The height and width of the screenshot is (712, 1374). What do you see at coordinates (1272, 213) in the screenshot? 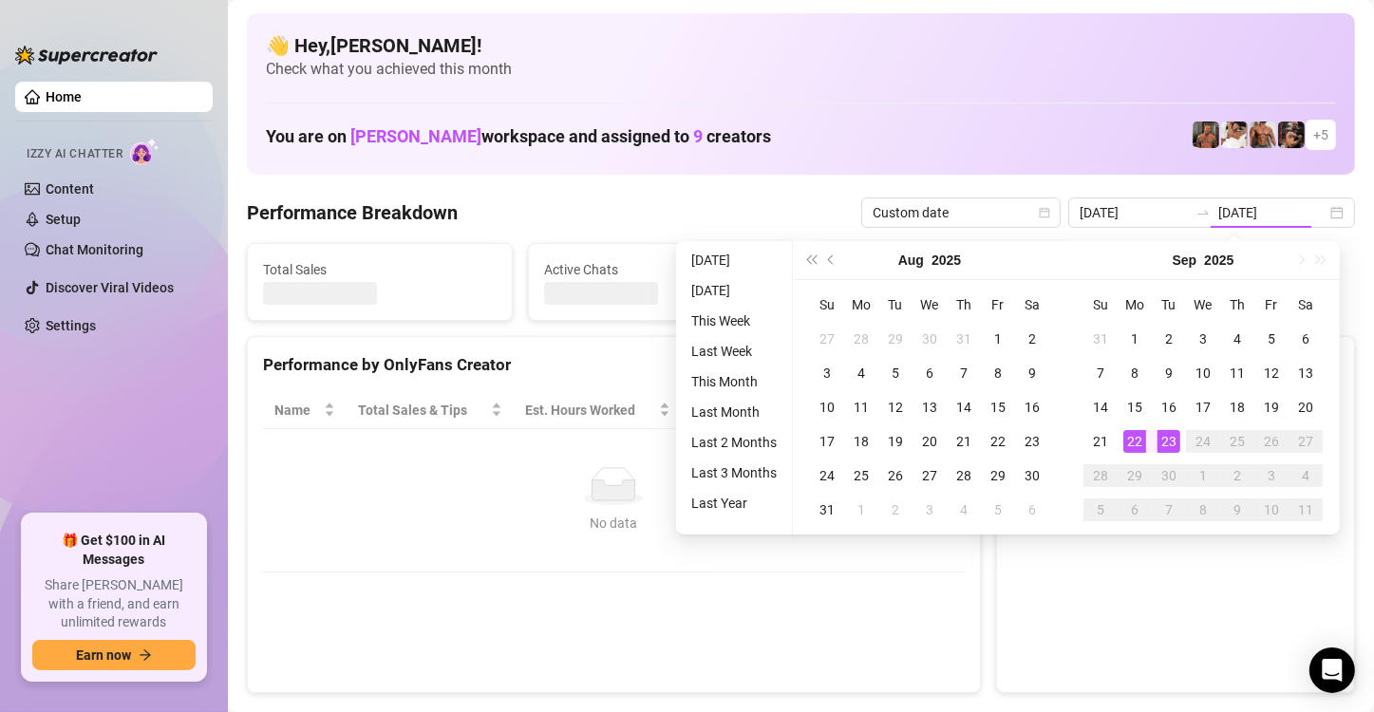
I see `input: End date` at bounding box center [1272, 213].